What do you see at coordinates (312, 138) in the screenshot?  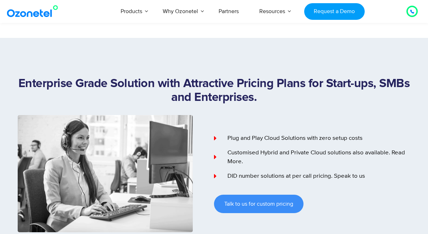 I see `a: Plug and Play Cloud Solutions with zero setup costs` at bounding box center [312, 138].